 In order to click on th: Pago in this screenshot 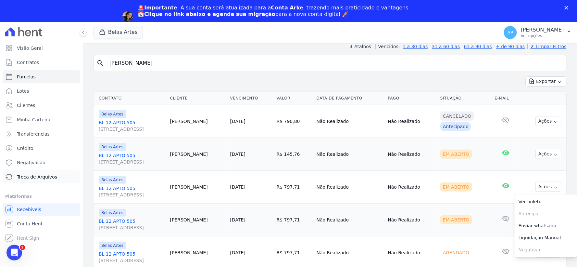, I will do `click(412, 98)`.